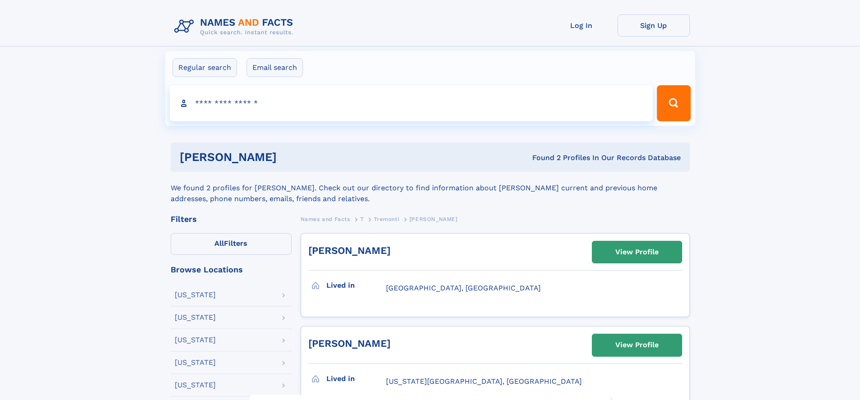 The height and width of the screenshot is (400, 860). What do you see at coordinates (653, 25) in the screenshot?
I see `a: Sign Up` at bounding box center [653, 25].